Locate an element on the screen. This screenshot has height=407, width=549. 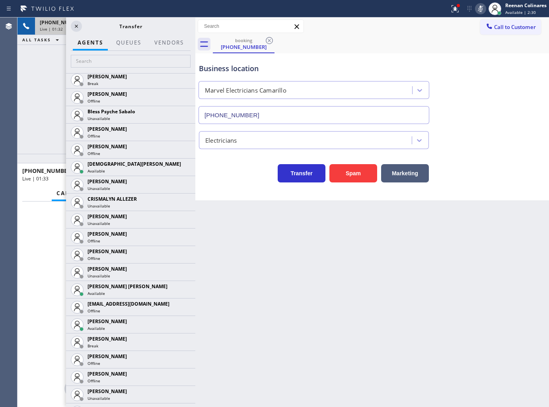
span: Available | 2:30 is located at coordinates (520, 12).